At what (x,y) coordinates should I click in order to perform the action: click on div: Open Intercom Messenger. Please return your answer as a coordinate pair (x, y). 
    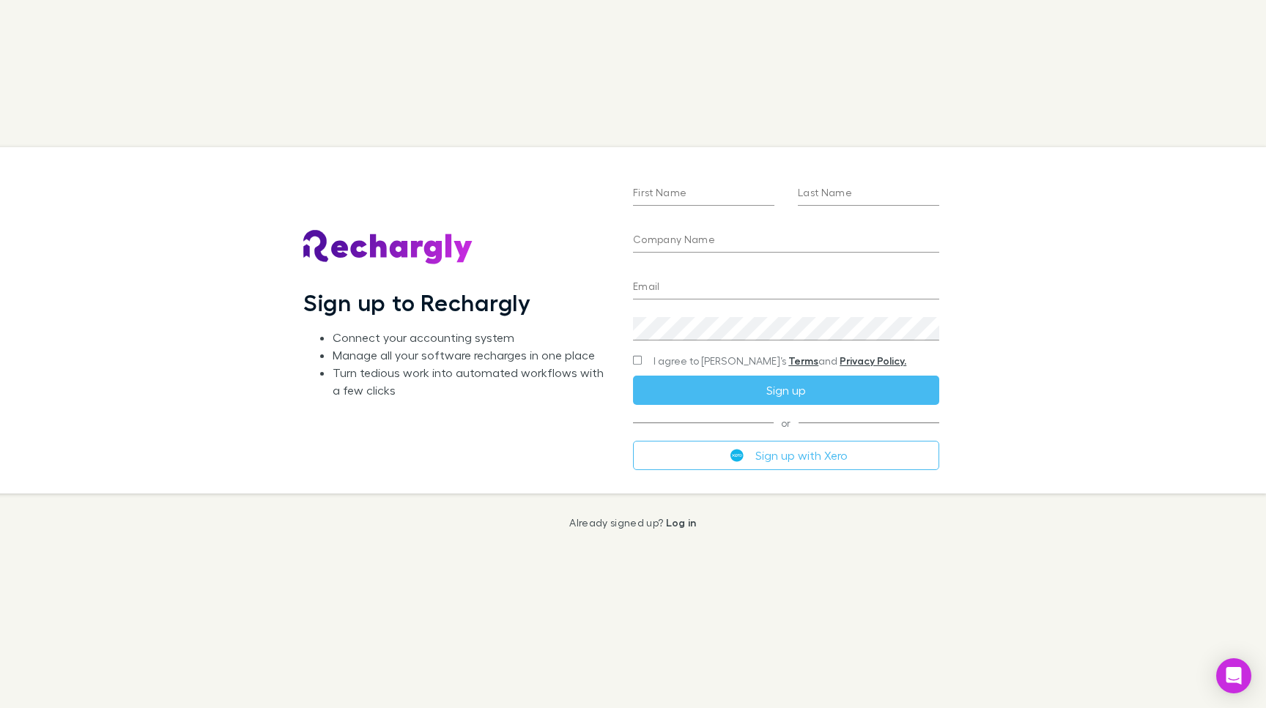
    Looking at the image, I should click on (1234, 676).